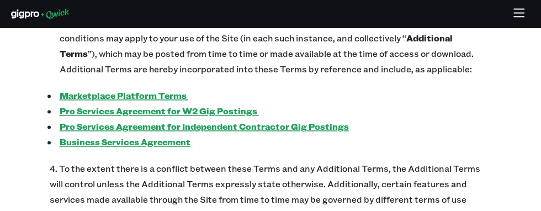 This screenshot has height=211, width=541. Describe the element at coordinates (158, 110) in the screenshot. I see `u: Pro Services Agreement for W2 Gig Postings` at that location.